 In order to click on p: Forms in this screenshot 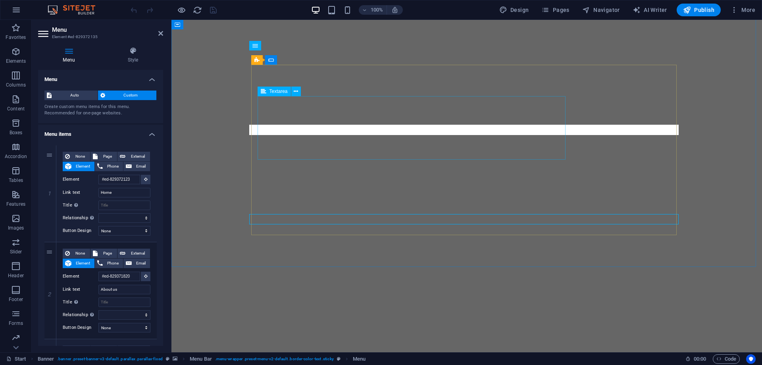, I will do `click(16, 323)`.